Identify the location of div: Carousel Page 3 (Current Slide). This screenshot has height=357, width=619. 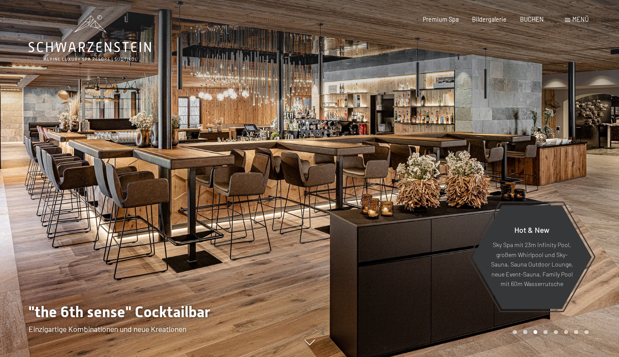
(536, 332).